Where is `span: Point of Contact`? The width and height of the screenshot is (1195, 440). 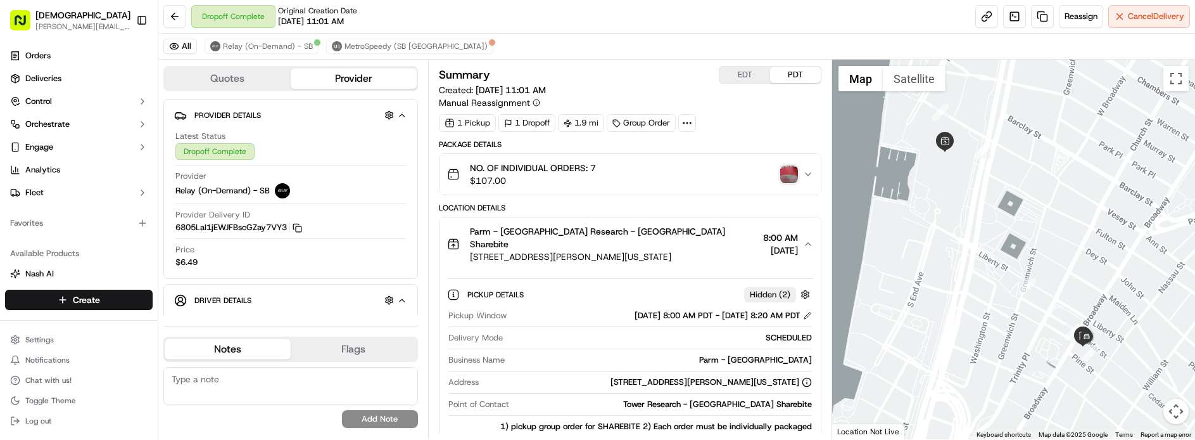
span: Point of Contact is located at coordinates (479, 404).